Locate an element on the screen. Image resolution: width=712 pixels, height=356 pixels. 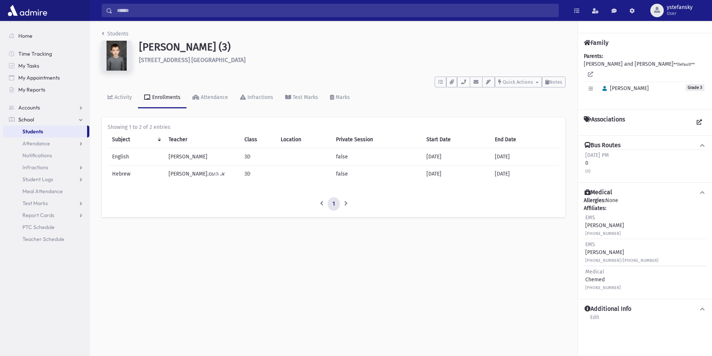
a: View all Associations is located at coordinates (699, 123).